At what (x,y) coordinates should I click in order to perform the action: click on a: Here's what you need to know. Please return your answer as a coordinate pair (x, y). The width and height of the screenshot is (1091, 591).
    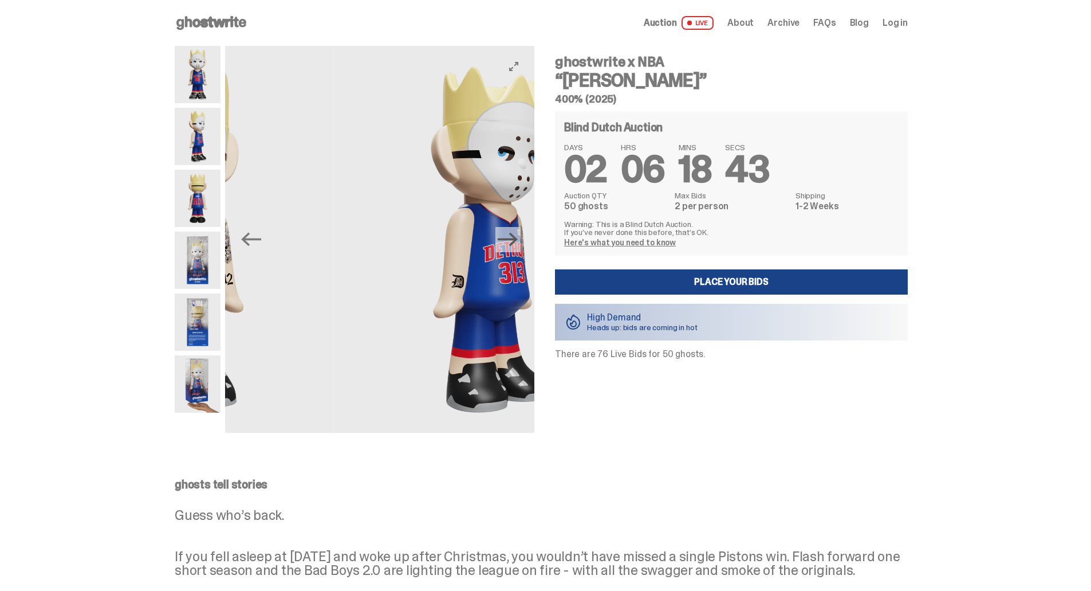
    Looking at the image, I should click on (620, 242).